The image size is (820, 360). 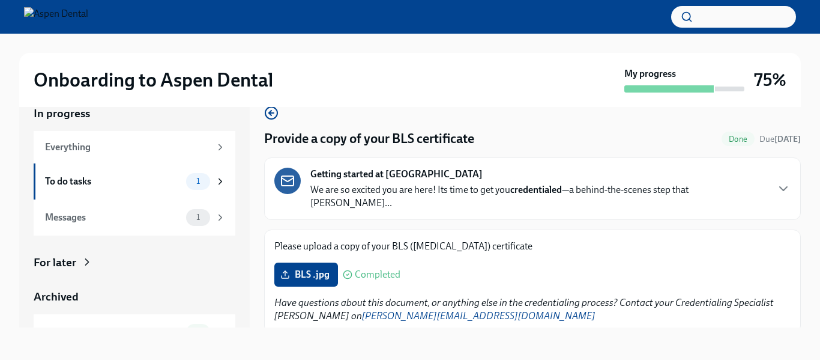 I want to click on div: Completed tasks, so click(x=113, y=332).